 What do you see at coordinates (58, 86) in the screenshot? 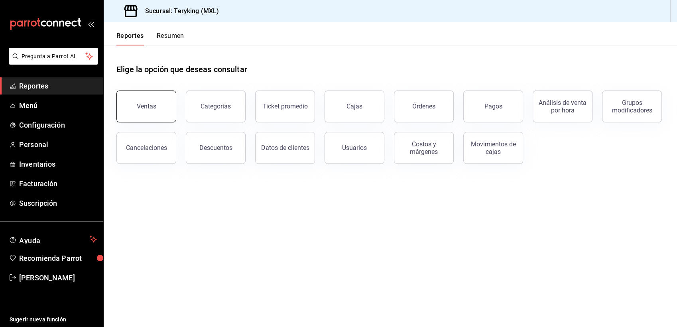
I see `span: Reportes` at bounding box center [58, 86].